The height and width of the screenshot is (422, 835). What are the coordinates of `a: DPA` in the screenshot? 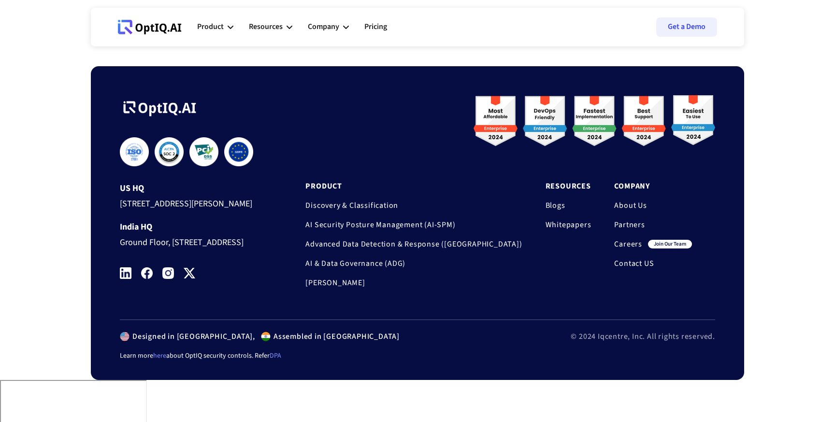 It's located at (275, 355).